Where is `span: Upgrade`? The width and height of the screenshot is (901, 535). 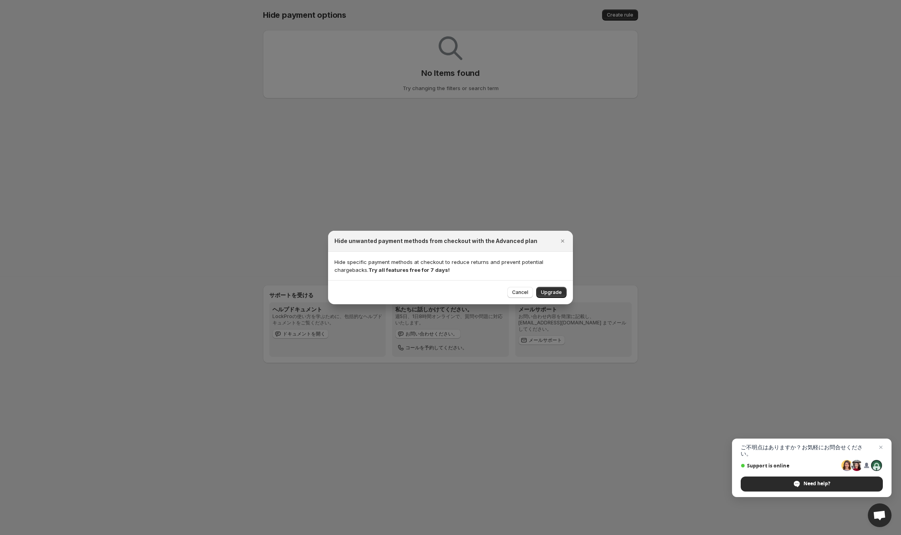 span: Upgrade is located at coordinates (551, 292).